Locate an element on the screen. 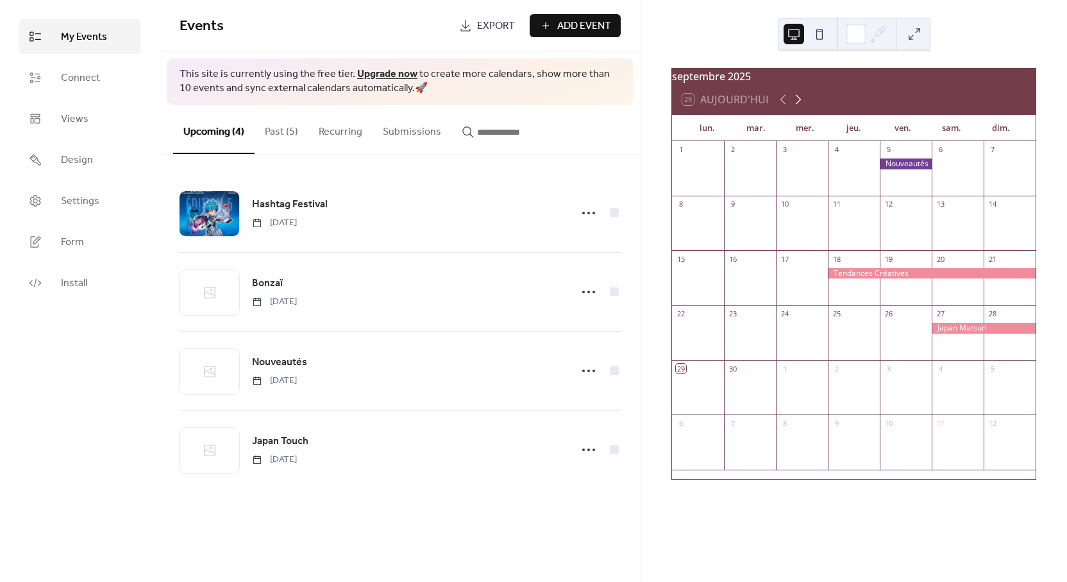 The height and width of the screenshot is (582, 1067). div: 22 is located at coordinates (680, 314).